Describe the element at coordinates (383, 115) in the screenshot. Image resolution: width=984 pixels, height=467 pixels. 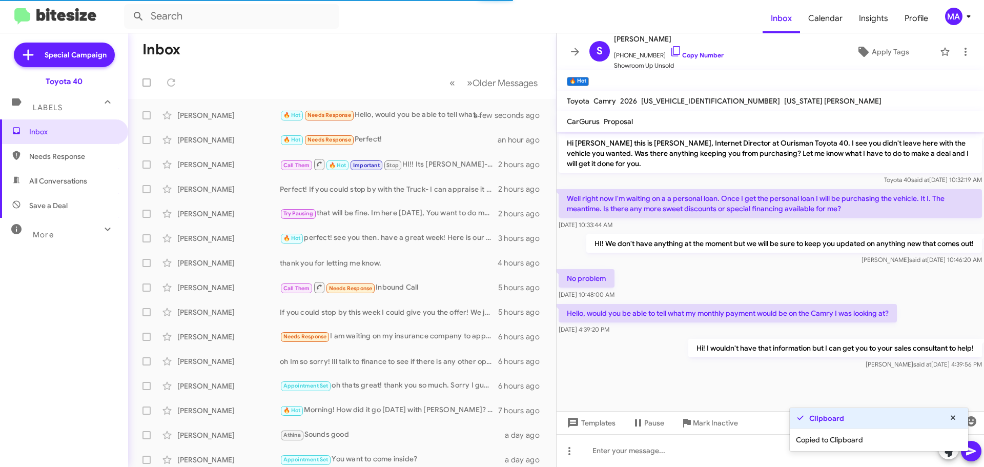
I see `div: Hello, would you be able to tell what my monthly payment would be on the Camry I was looking at?` at that location.